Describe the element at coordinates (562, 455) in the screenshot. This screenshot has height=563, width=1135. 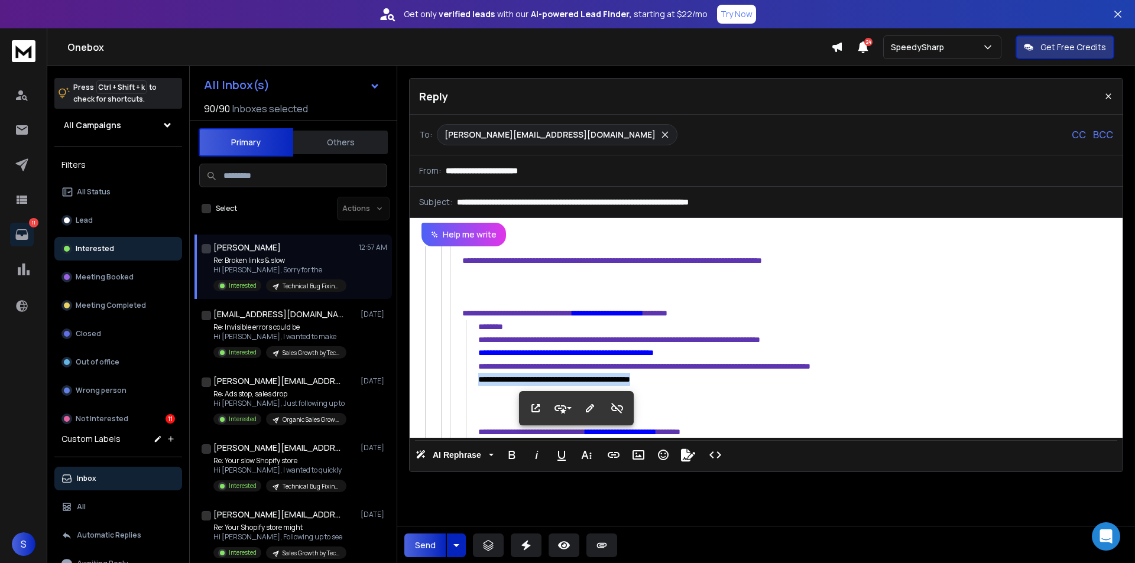
I see `button: Underline (Ctrl+U)` at that location.